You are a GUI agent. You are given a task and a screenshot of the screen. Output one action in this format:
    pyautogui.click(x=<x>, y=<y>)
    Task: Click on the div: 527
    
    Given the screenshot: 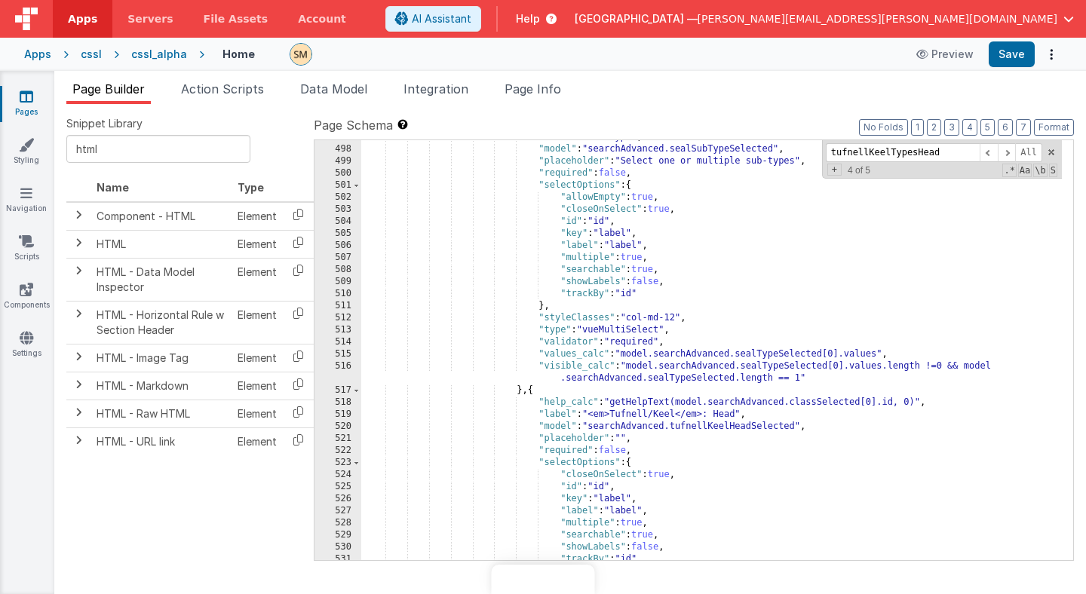 What is the action you would take?
    pyautogui.click(x=338, y=511)
    